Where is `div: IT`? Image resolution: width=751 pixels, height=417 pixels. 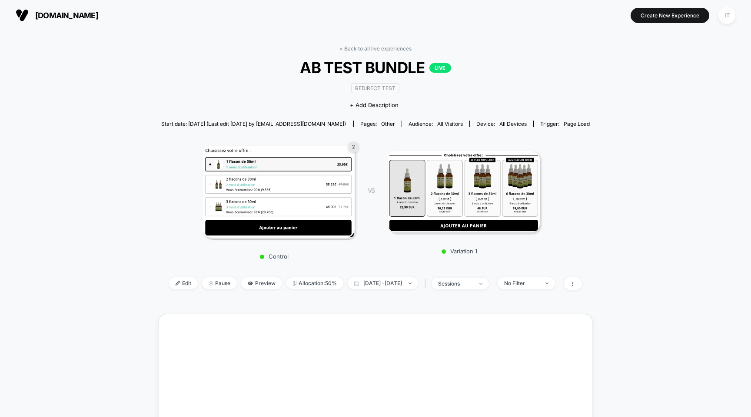 div: IT is located at coordinates (727, 15).